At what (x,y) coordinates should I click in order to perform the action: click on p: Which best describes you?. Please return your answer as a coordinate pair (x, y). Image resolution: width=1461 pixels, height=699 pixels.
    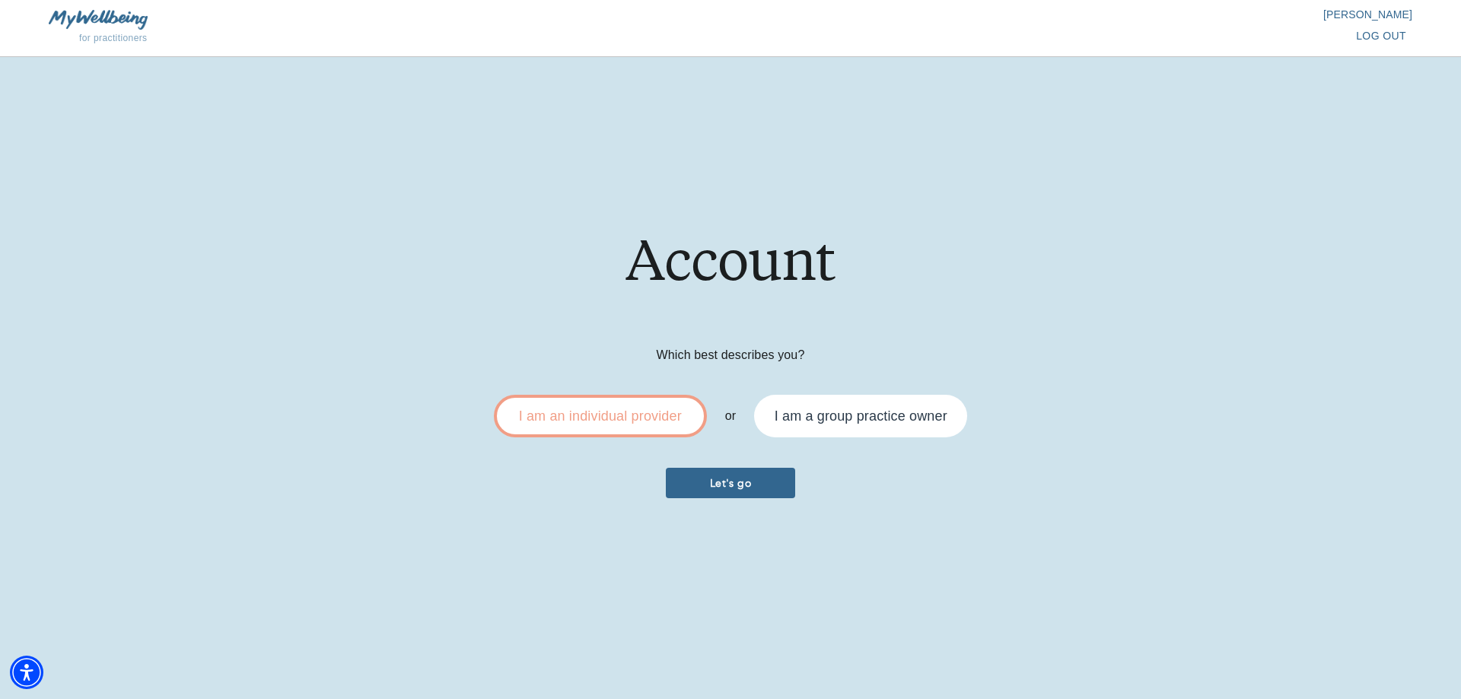
    Looking at the image, I should click on (730, 355).